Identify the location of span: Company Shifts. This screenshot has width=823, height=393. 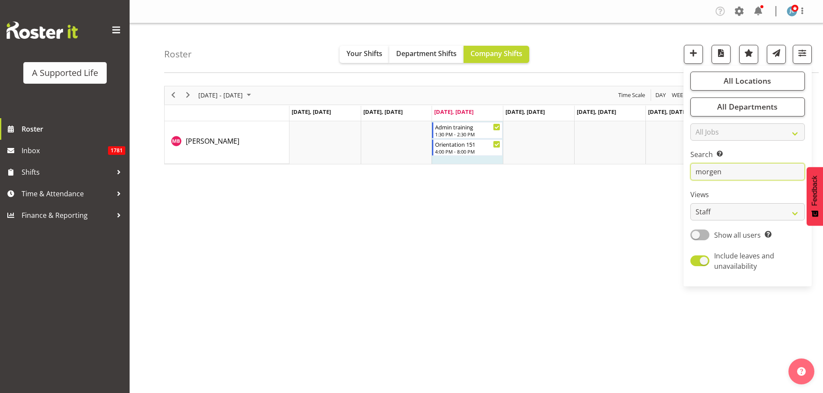
(496, 54).